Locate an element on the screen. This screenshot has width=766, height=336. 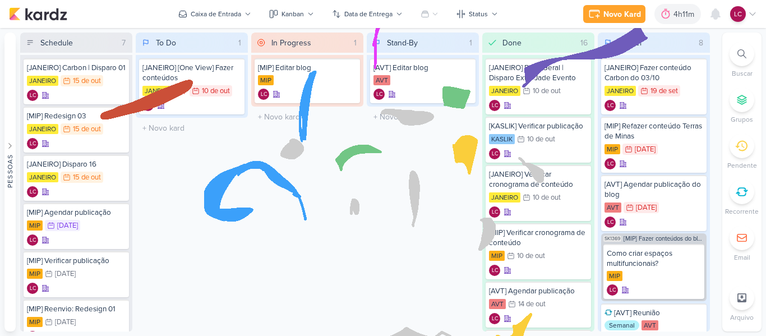
p: Recorrente is located at coordinates (742, 211).